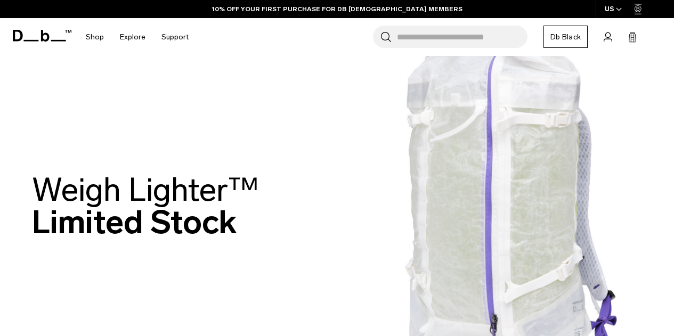 The width and height of the screenshot is (674, 336). What do you see at coordinates (95, 37) in the screenshot?
I see `a: Shop` at bounding box center [95, 37].